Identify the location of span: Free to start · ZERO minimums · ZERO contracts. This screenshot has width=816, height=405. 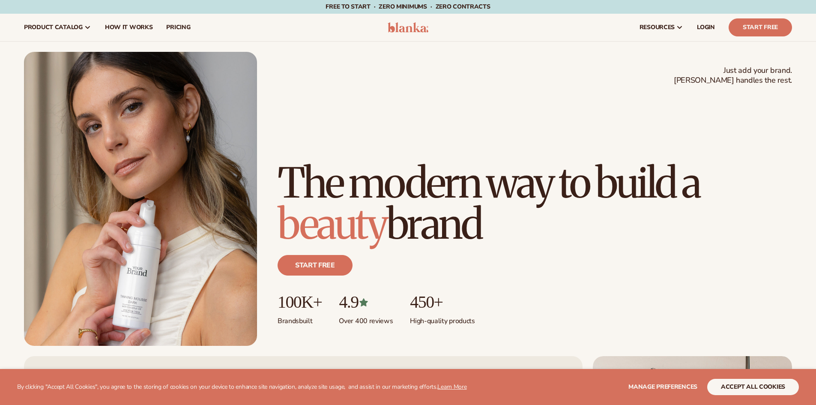
(408, 6).